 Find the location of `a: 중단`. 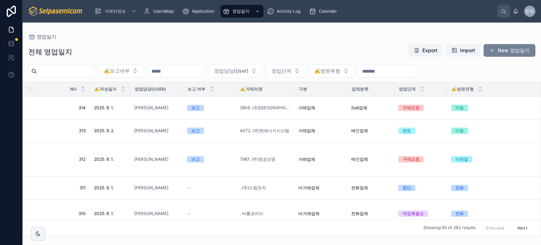

a: 중단 is located at coordinates (420, 188).